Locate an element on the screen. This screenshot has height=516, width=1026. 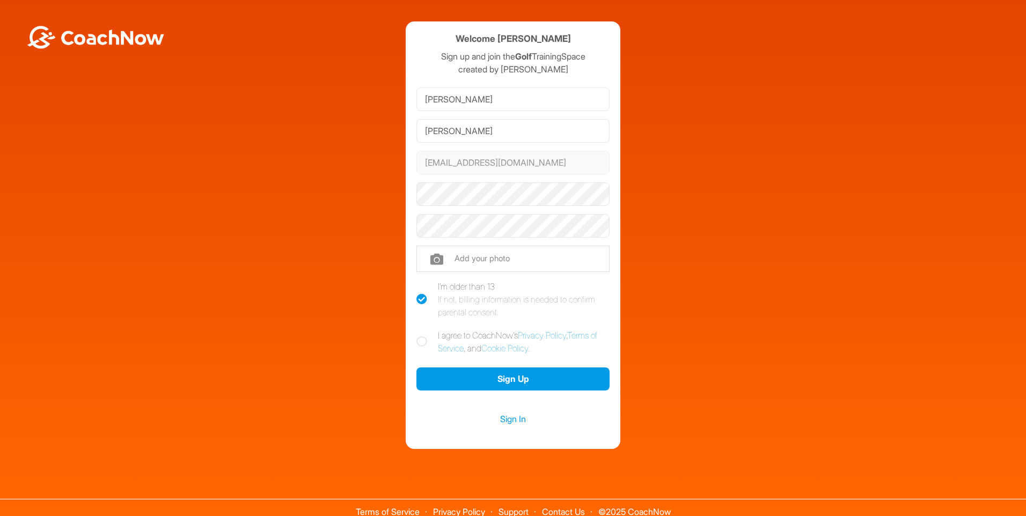
strong: Golf is located at coordinates (523, 56).